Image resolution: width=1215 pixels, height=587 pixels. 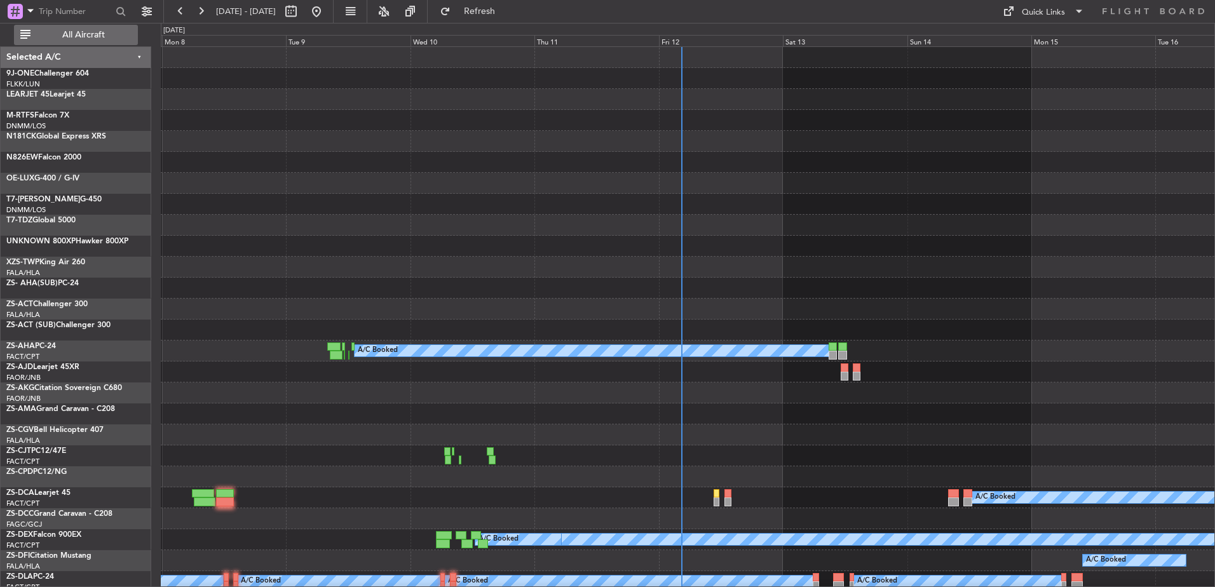 I want to click on a: M-RTFSFalcon 7X, so click(x=37, y=116).